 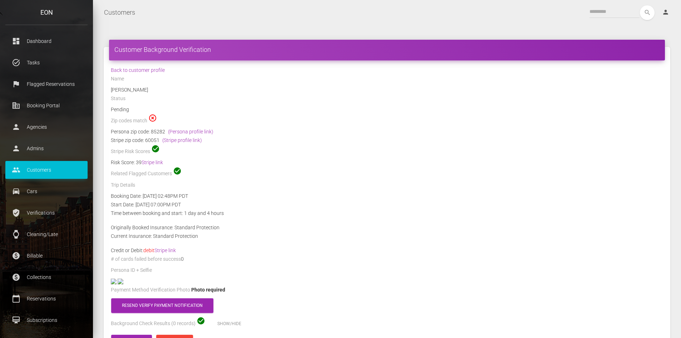 I want to click on a: person, so click(x=666, y=13).